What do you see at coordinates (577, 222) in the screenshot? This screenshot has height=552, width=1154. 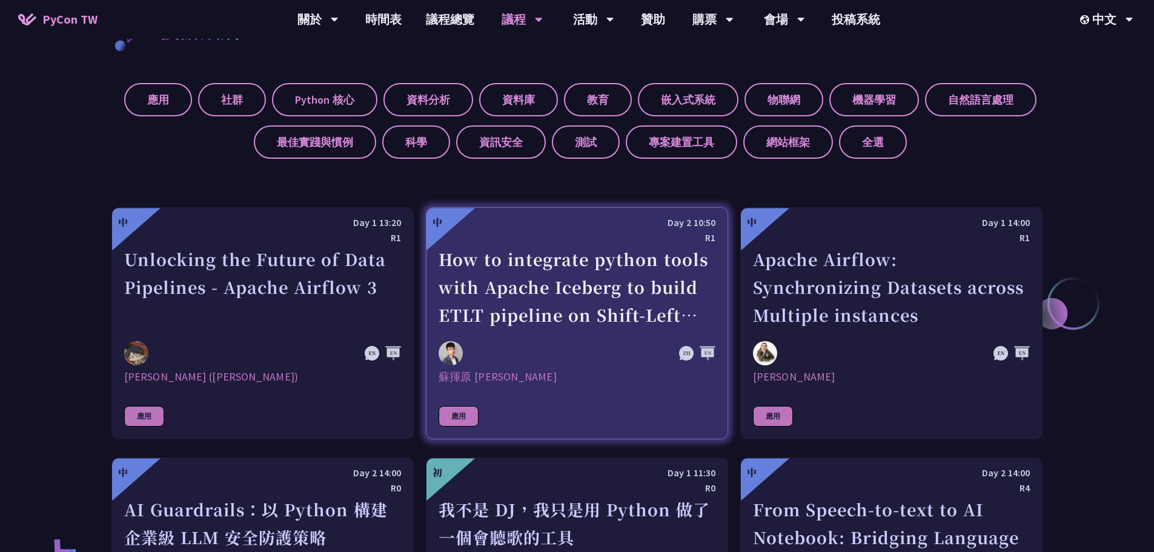 I see `div: Day 2 10:50` at bounding box center [577, 222].